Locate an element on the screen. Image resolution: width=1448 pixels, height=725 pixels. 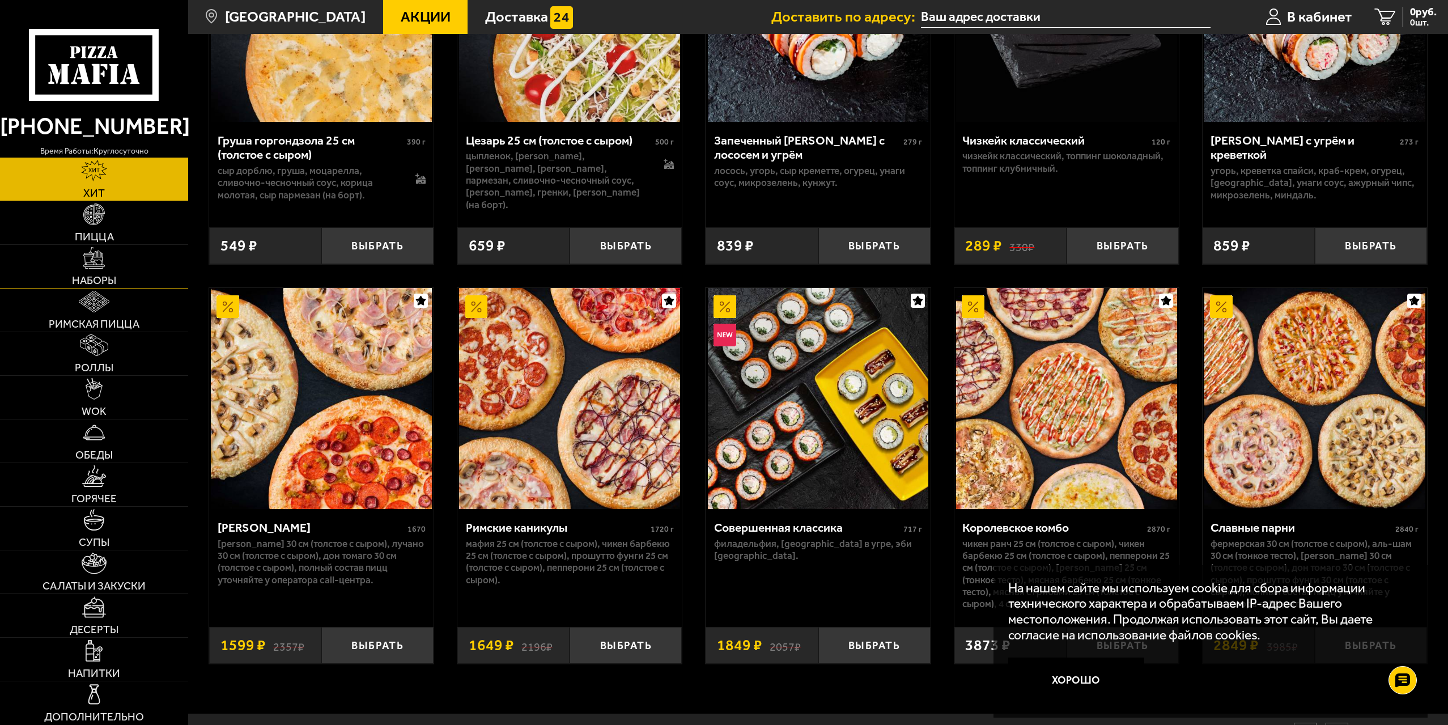
p: Мафия 25 см (толстое с сыром), Чикен Барбекю 25 см (толстое с сыром), Прошутто Фунги 25 см (толст... is located at coordinates (570, 562).